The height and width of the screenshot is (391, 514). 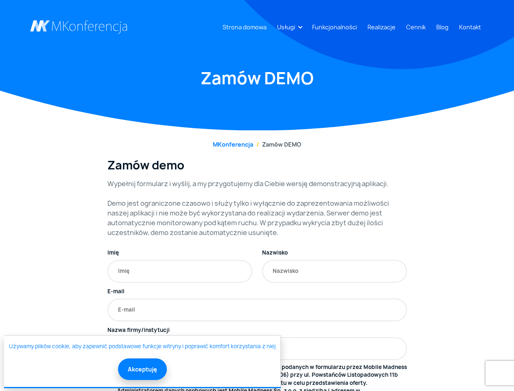 What do you see at coordinates (257, 218) in the screenshot?
I see `p: Demo jest ograniczone czasowo i służy tylko i wyłącznie do zaprezentowania możliwości naszej apli...` at bounding box center [257, 218].